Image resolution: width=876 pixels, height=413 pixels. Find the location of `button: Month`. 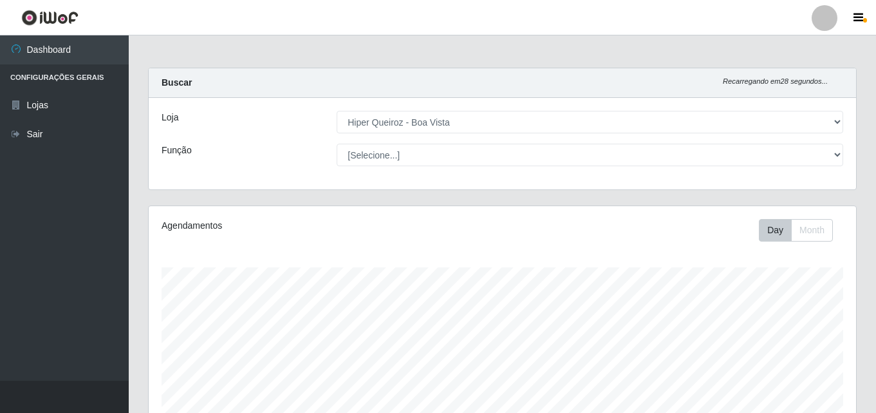

button: Month is located at coordinates (812, 230).